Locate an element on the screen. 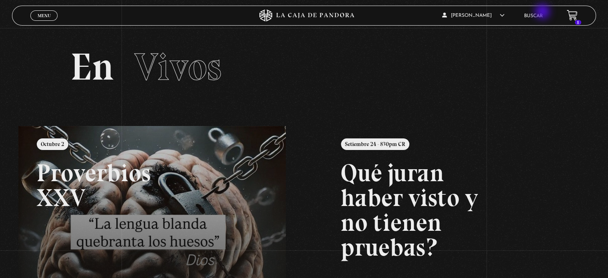  span: Cerrar is located at coordinates (44, 23).